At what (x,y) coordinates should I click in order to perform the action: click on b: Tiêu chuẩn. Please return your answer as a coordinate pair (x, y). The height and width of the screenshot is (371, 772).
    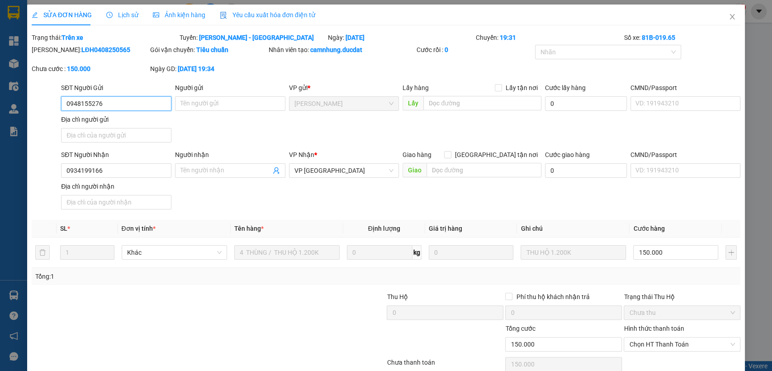
    Looking at the image, I should click on (212, 50).